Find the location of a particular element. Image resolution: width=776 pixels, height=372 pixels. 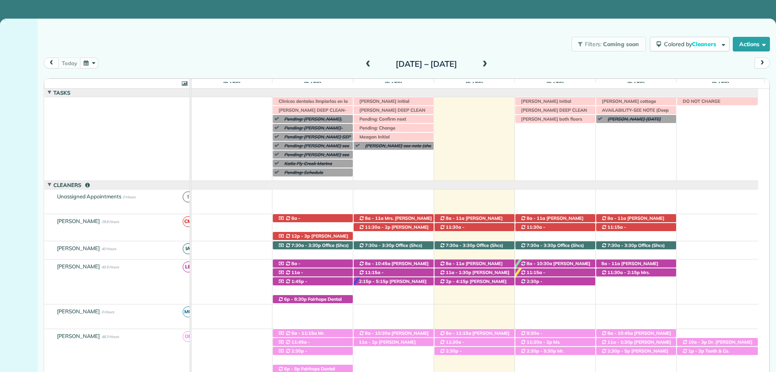

span: 1p - 3p is located at coordinates (696, 351).